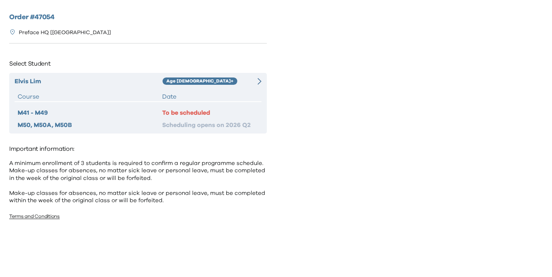 This screenshot has width=552, height=277. I want to click on h2: Order # 47054, so click(138, 17).